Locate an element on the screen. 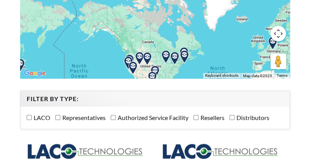 This screenshot has width=310, height=164. label: LACO is located at coordinates (38, 118).